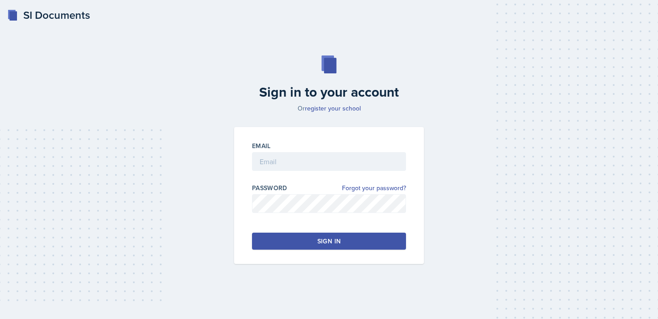 Image resolution: width=658 pixels, height=319 pixels. Describe the element at coordinates (48, 15) in the screenshot. I see `a: SI Documents` at that location.